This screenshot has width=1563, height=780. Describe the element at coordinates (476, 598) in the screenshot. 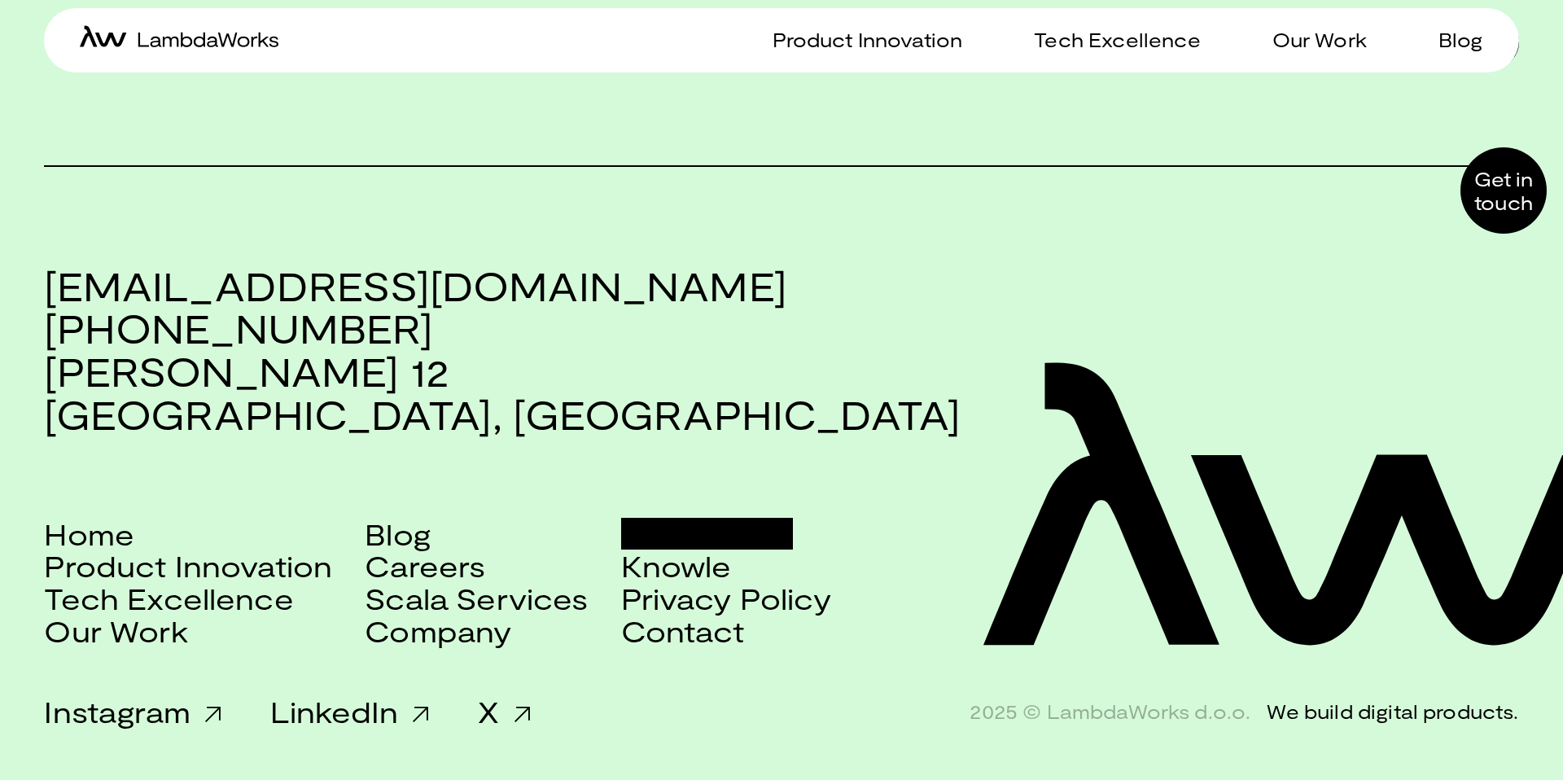

I see `a: Scala Services` at that location.